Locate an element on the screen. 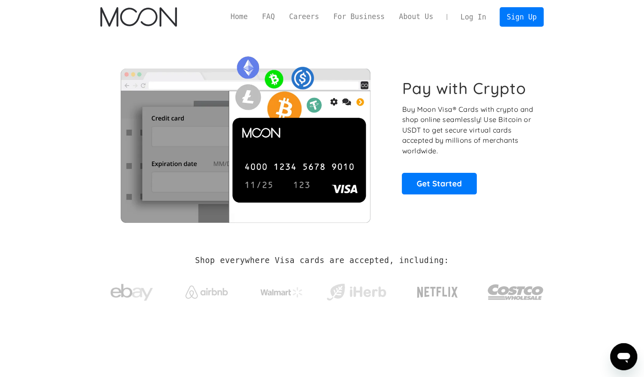 This screenshot has height=377, width=644. a: Netflix is located at coordinates (437, 290).